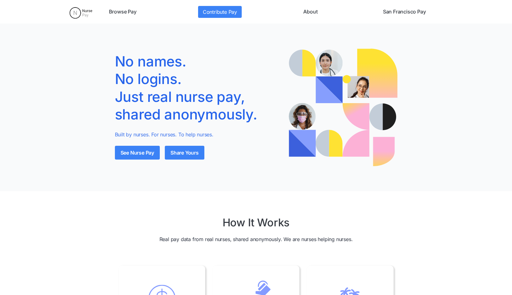 Image resolution: width=512 pixels, height=295 pixels. Describe the element at coordinates (256, 223) in the screenshot. I see `h2: How It Works` at that location.